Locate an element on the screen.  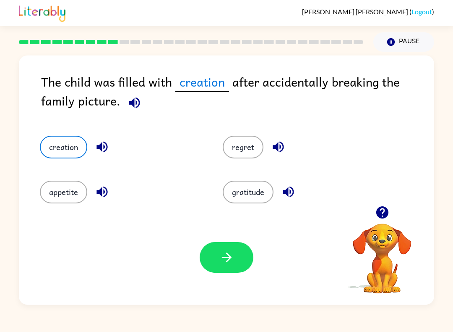
button: creation is located at coordinates (63, 147).